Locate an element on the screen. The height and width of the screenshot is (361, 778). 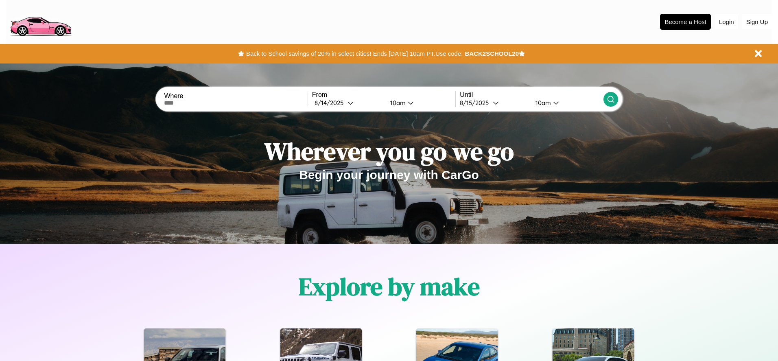
div: 8 / 15 / 2025 is located at coordinates (476, 103).